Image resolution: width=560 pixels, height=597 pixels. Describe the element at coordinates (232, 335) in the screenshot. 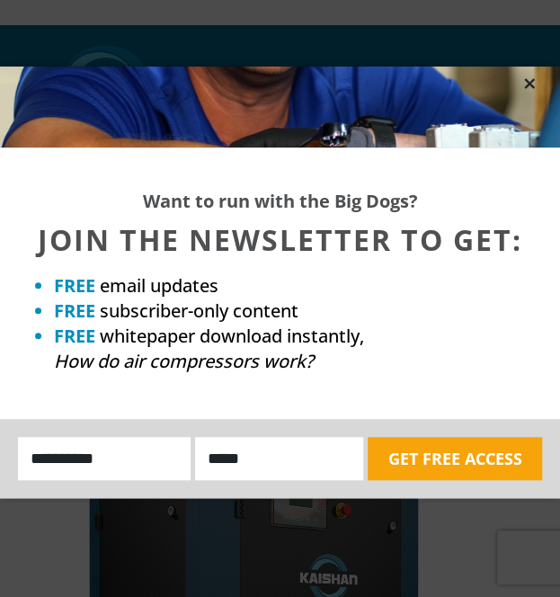

I see `span: whitepaper download instantly,` at that location.